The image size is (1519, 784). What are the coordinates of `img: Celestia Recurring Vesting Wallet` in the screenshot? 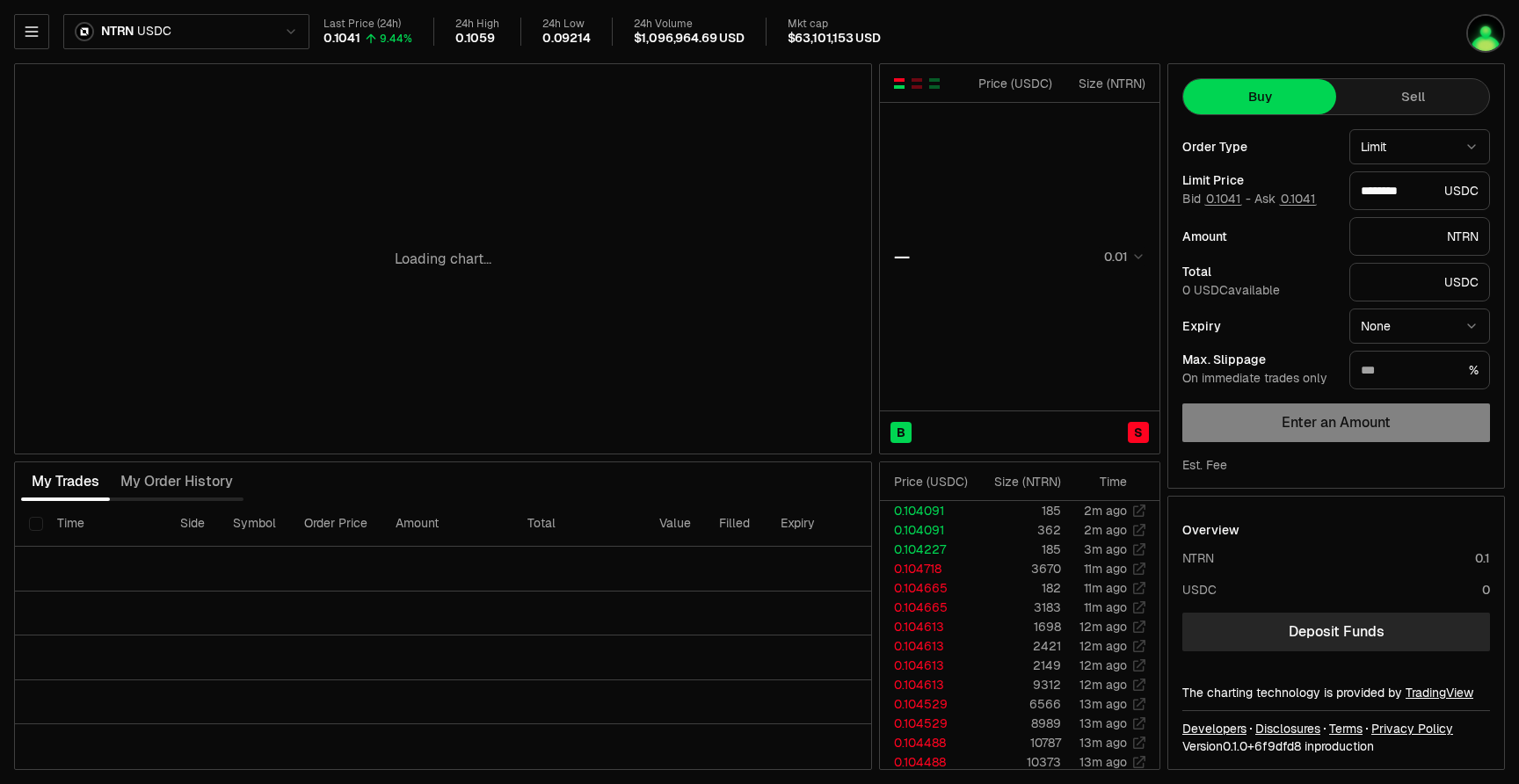 It's located at (1485, 34).